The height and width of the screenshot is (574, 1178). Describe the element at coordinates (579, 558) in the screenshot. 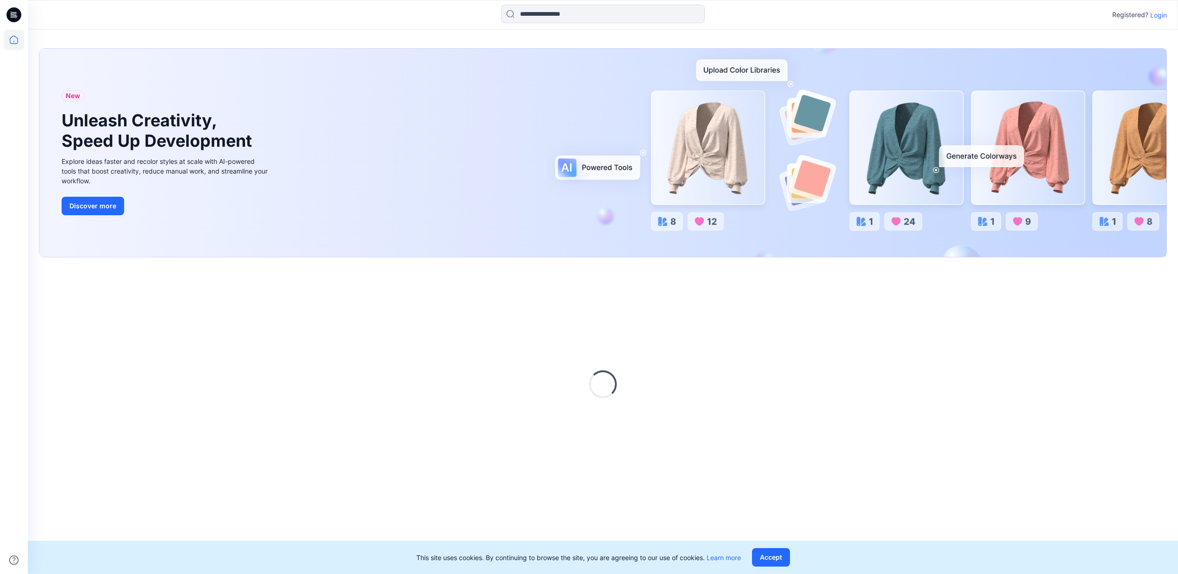

I see `p: This site uses cookies. By continuing to browse the site, you are agreeing to our use of cookies.` at that location.